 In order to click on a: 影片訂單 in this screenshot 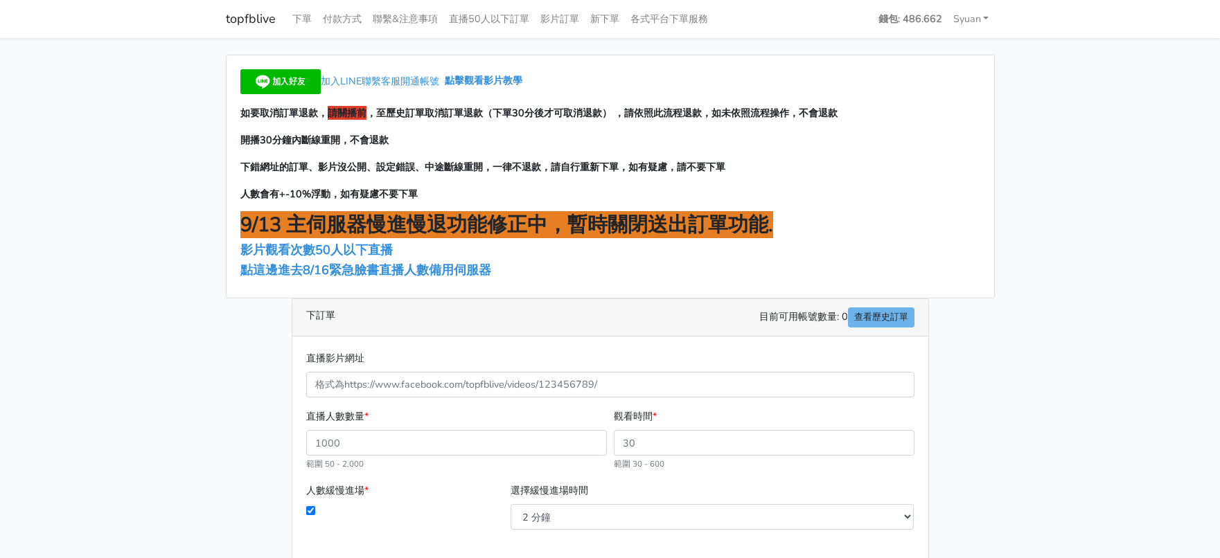, I will do `click(560, 19)`.